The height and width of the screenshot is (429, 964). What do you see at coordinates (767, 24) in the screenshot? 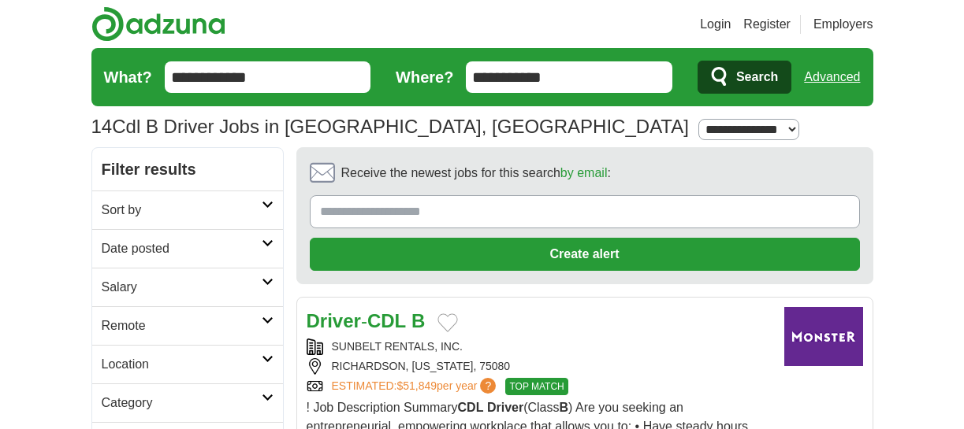
I see `a: Register` at bounding box center [767, 24].